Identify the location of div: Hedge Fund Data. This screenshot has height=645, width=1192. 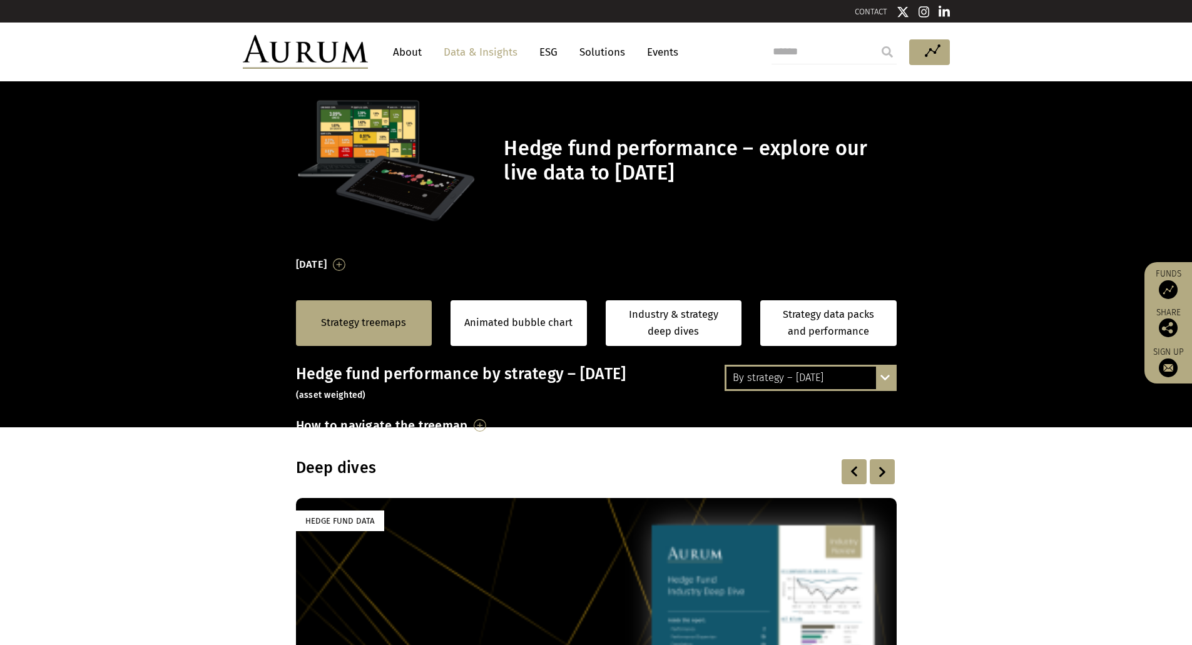
(340, 521).